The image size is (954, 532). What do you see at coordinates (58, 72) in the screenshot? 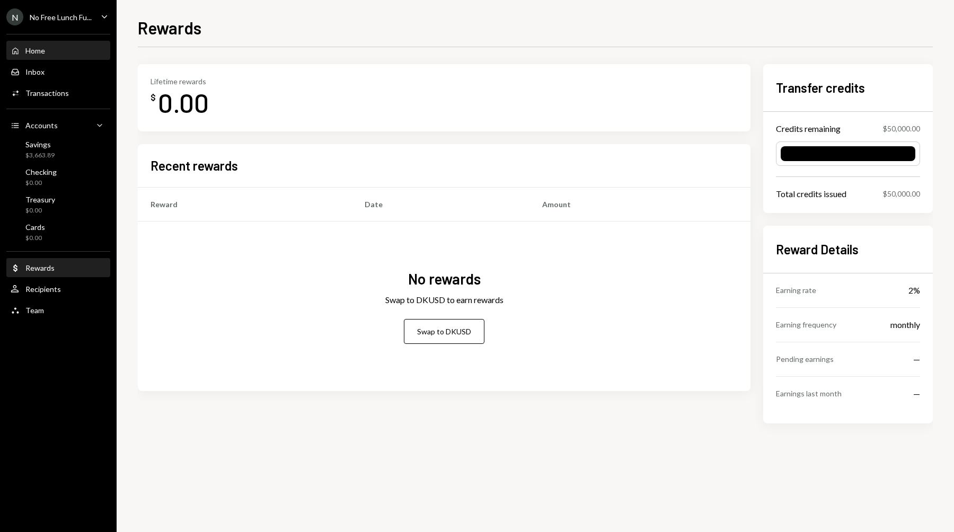
I see `a: Inbox` at bounding box center [58, 72].